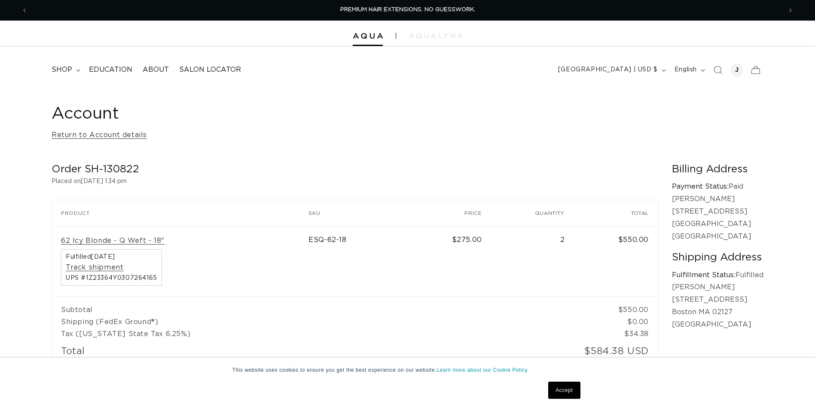 This screenshot has width=815, height=410. I want to click on strong: Payment Status:, so click(700, 186).